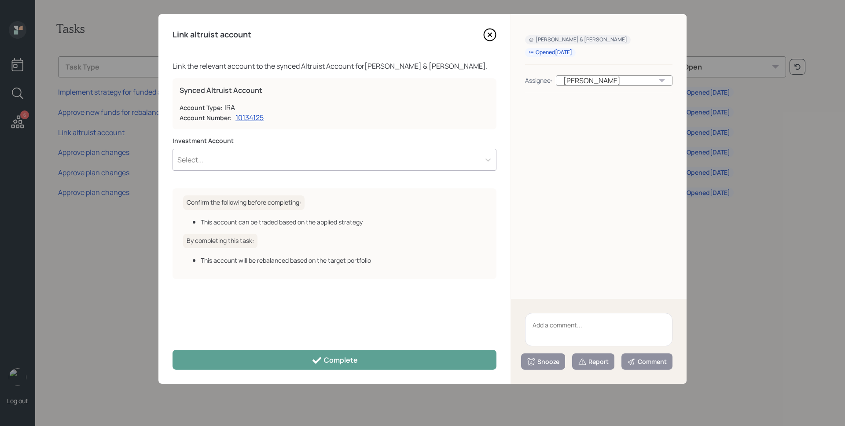  I want to click on div: Report, so click(593, 362).